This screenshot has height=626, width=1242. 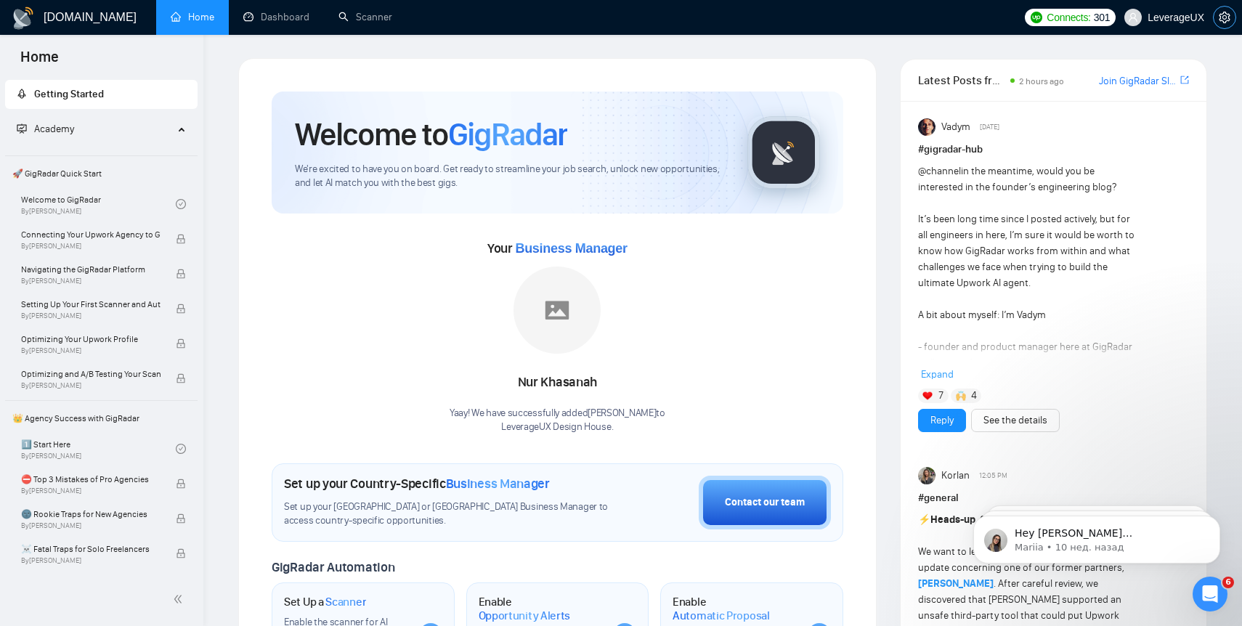 What do you see at coordinates (765, 503) in the screenshot?
I see `button: Contact our team` at bounding box center [765, 503].